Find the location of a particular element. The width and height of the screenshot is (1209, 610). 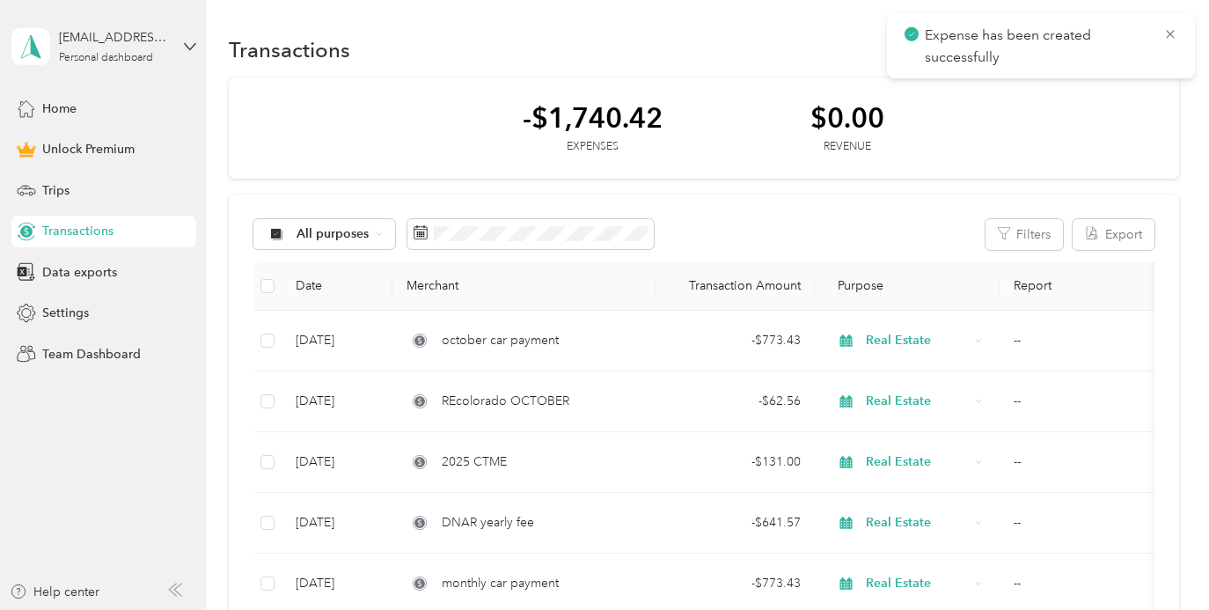

div: - $131.00 is located at coordinates (735, 462).